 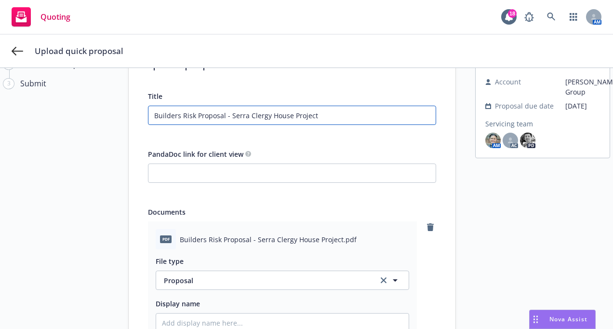 What do you see at coordinates (525, 106) in the screenshot?
I see `span: Proposal due date` at bounding box center [525, 106].